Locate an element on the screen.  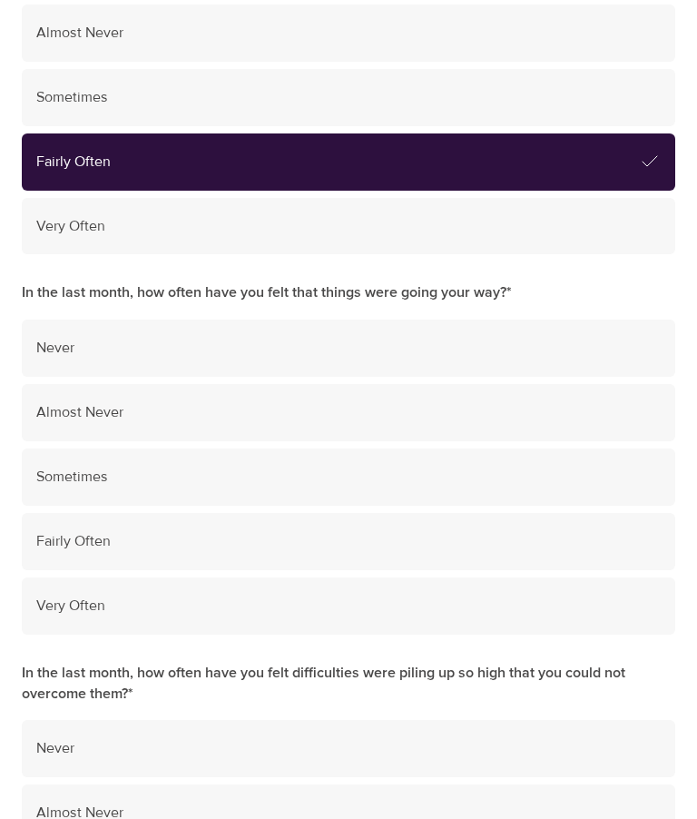
label: In the last month, how often have you felt difficulties were piling up so high that you could not... is located at coordinates (349, 684).